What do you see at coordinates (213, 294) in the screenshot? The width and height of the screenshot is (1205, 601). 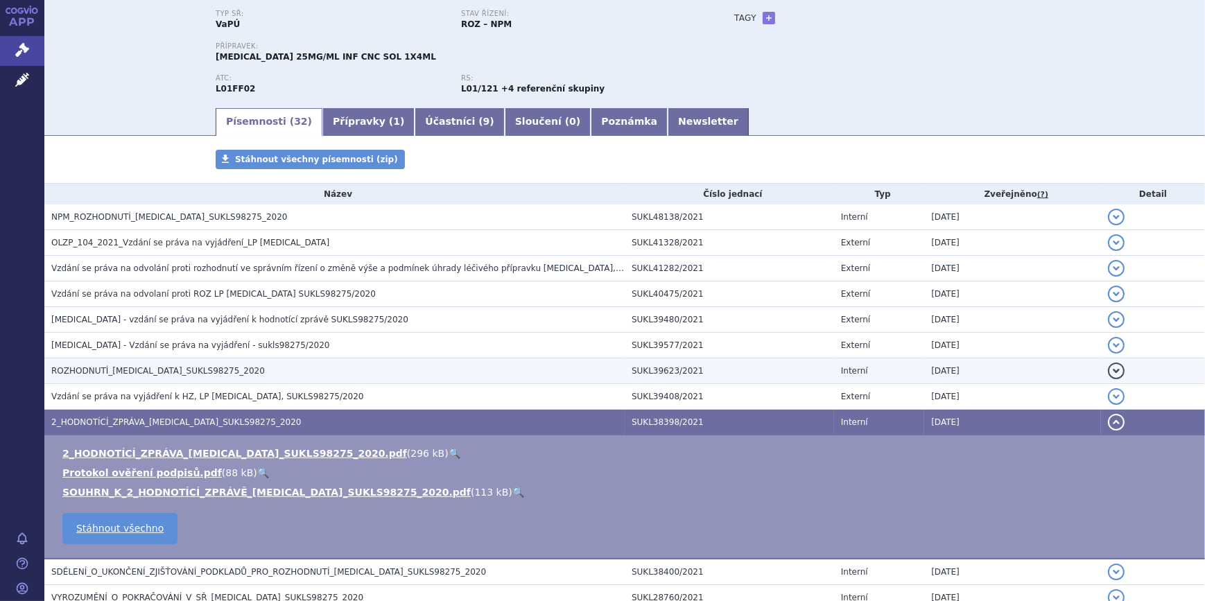 I see `span: Vzdání se práva na odvolaní proti ROZ LP Keytruda SUKLS98275/2020` at bounding box center [213, 294].